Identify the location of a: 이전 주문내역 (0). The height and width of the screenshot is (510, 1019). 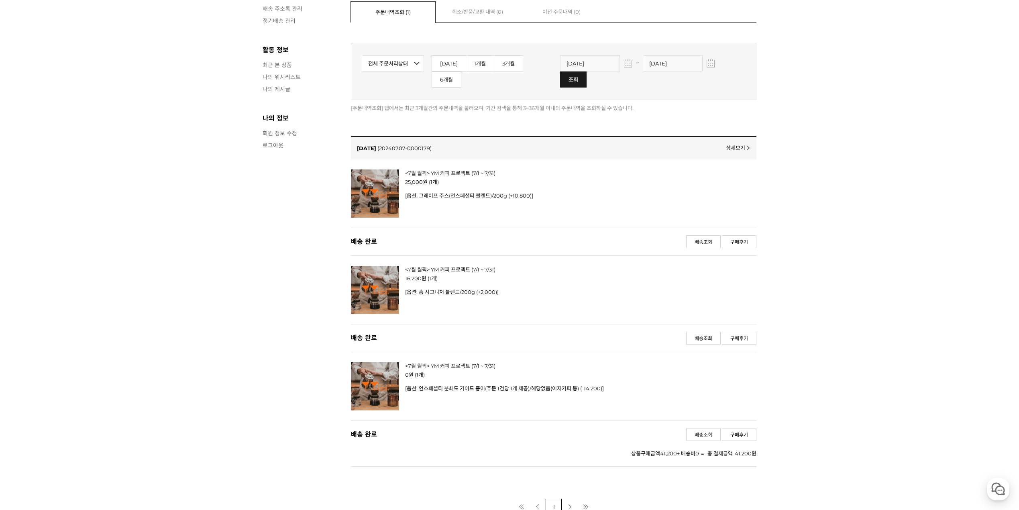
(561, 11).